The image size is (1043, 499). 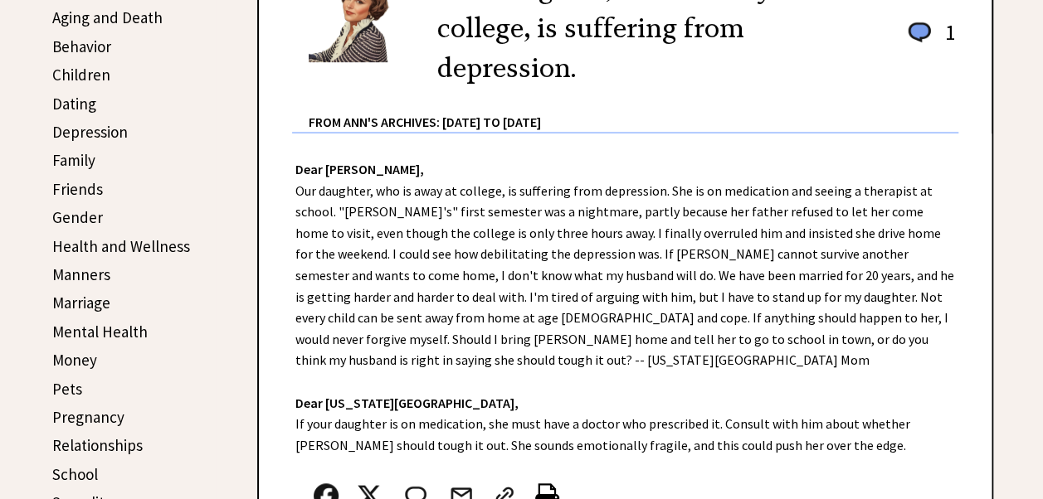 What do you see at coordinates (97, 445) in the screenshot?
I see `a: Relationships` at bounding box center [97, 445].